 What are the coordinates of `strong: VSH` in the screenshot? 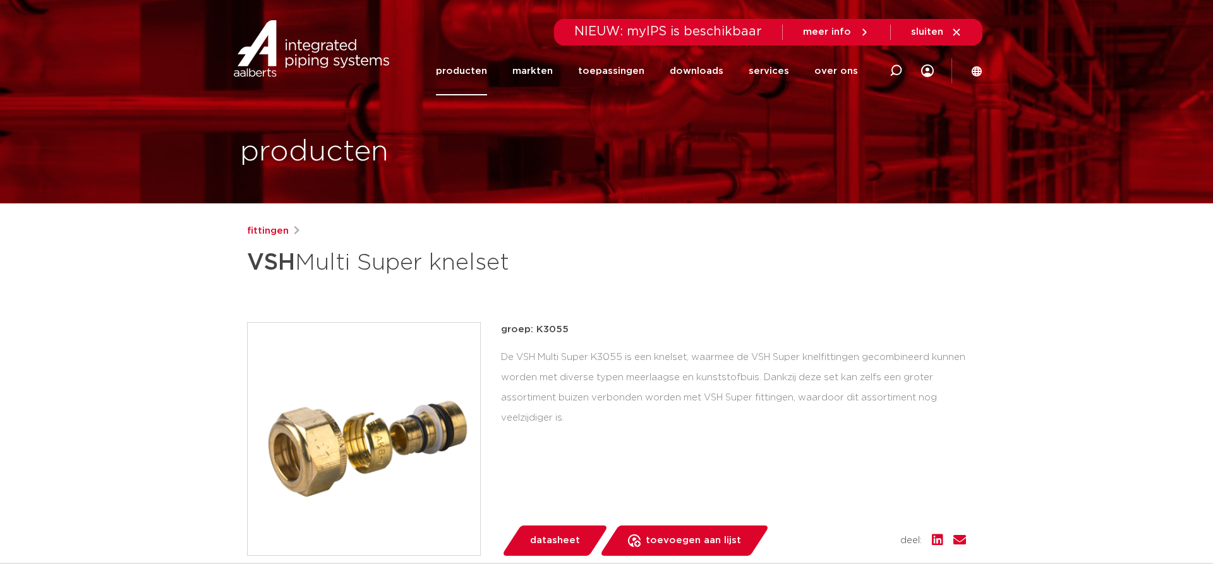 It's located at (271, 263).